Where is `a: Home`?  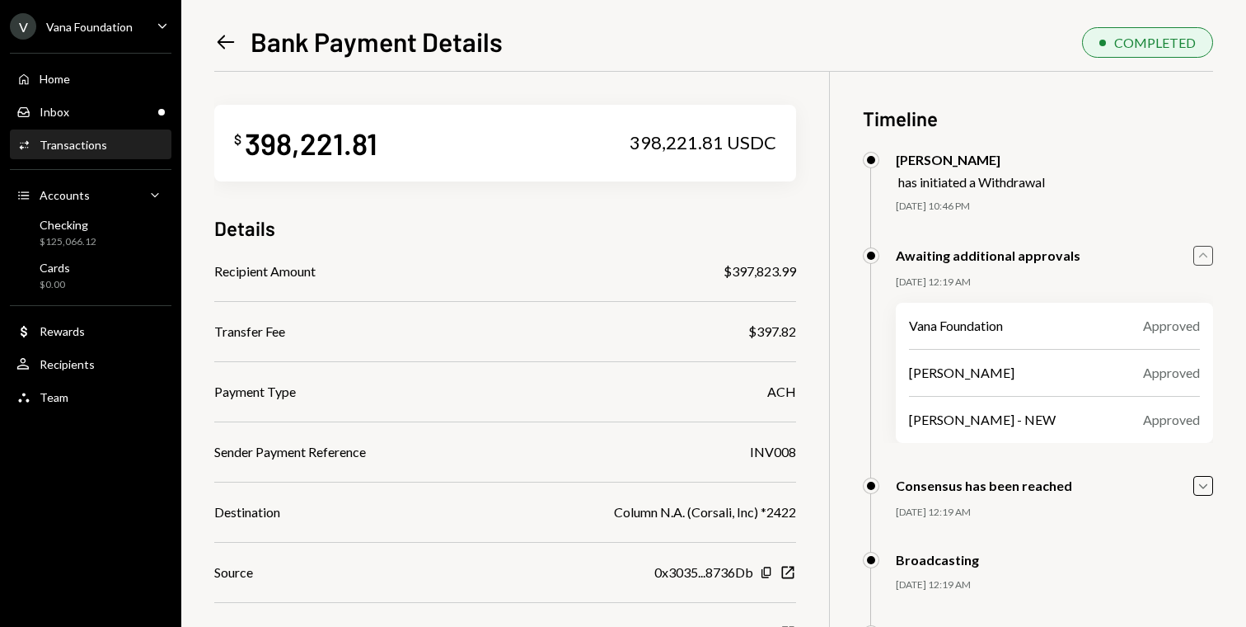 a: Home is located at coordinates (91, 78).